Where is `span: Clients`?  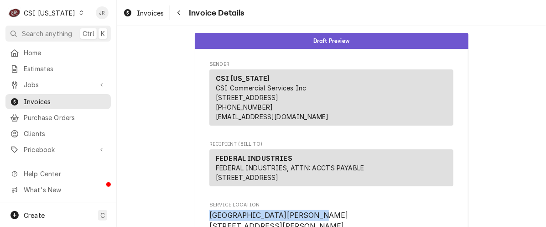
span: Clients is located at coordinates (65, 133).